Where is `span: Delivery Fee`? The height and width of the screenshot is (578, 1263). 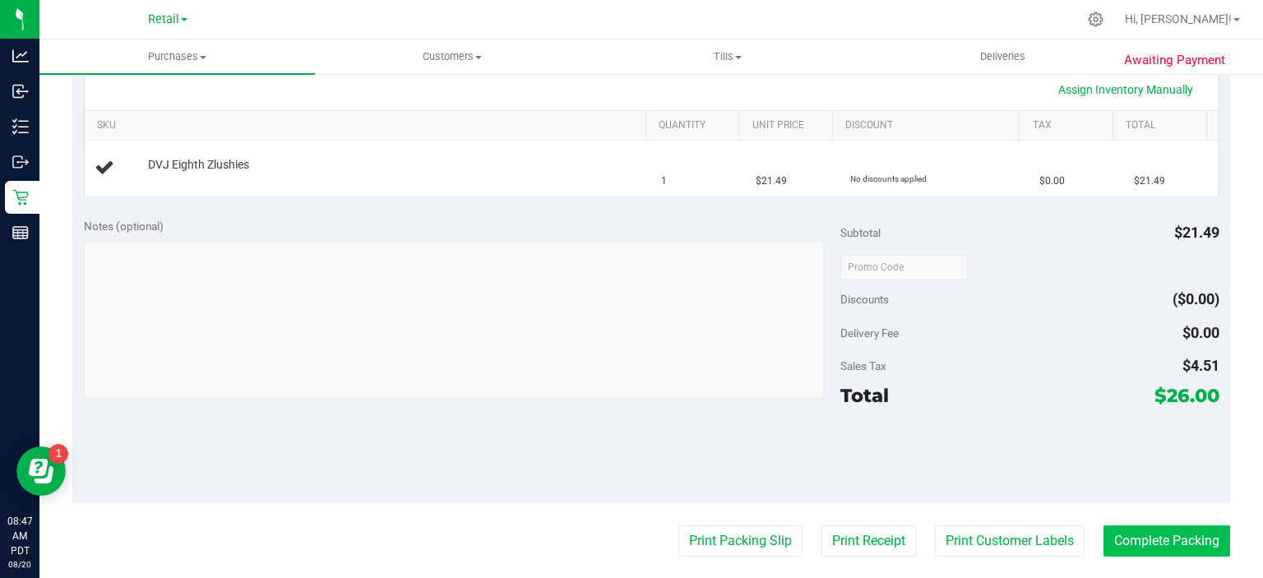
span: Delivery Fee is located at coordinates (869, 333).